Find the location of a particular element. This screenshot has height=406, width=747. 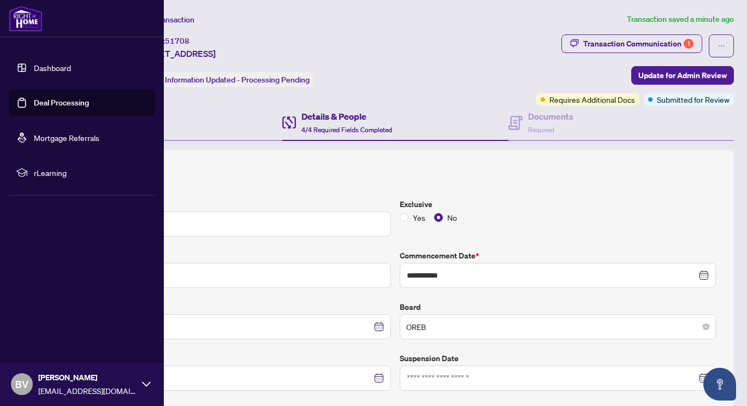

span: close-circle is located at coordinates (706, 327).